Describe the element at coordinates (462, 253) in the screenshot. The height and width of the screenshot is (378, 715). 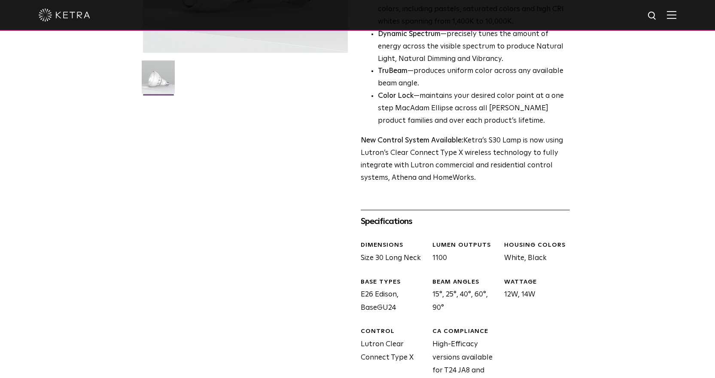
I see `div: 1100` at that location.